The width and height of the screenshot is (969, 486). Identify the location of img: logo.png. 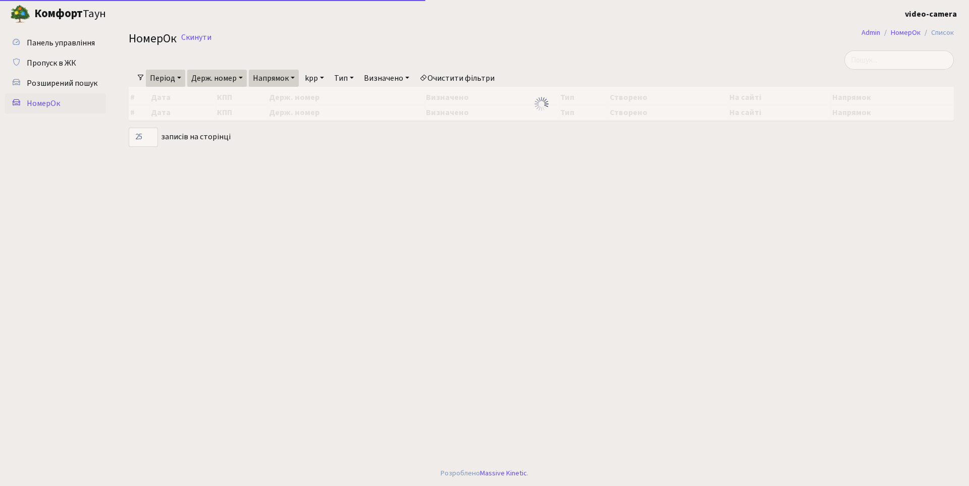
(20, 14).